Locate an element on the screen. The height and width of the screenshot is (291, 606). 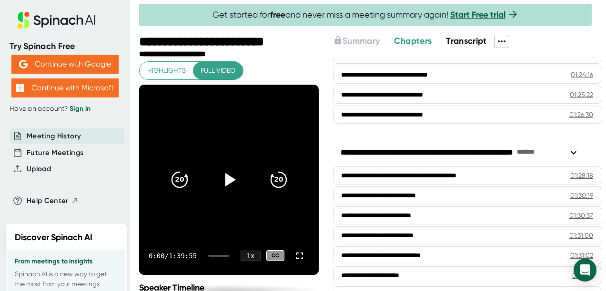
button: Full video is located at coordinates (218, 70).